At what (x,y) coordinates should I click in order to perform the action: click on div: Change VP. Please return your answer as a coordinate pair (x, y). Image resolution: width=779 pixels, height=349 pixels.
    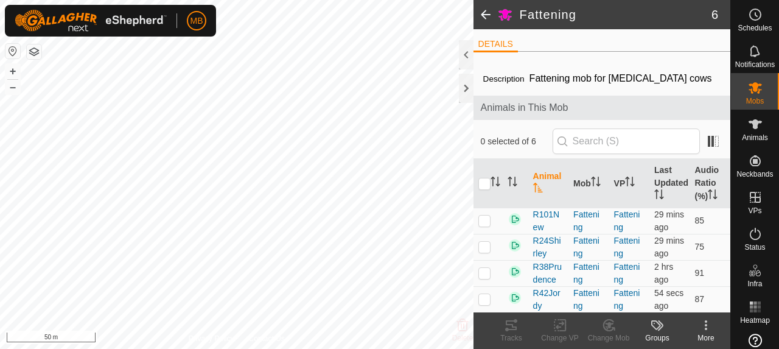
    Looking at the image, I should click on (560, 338).